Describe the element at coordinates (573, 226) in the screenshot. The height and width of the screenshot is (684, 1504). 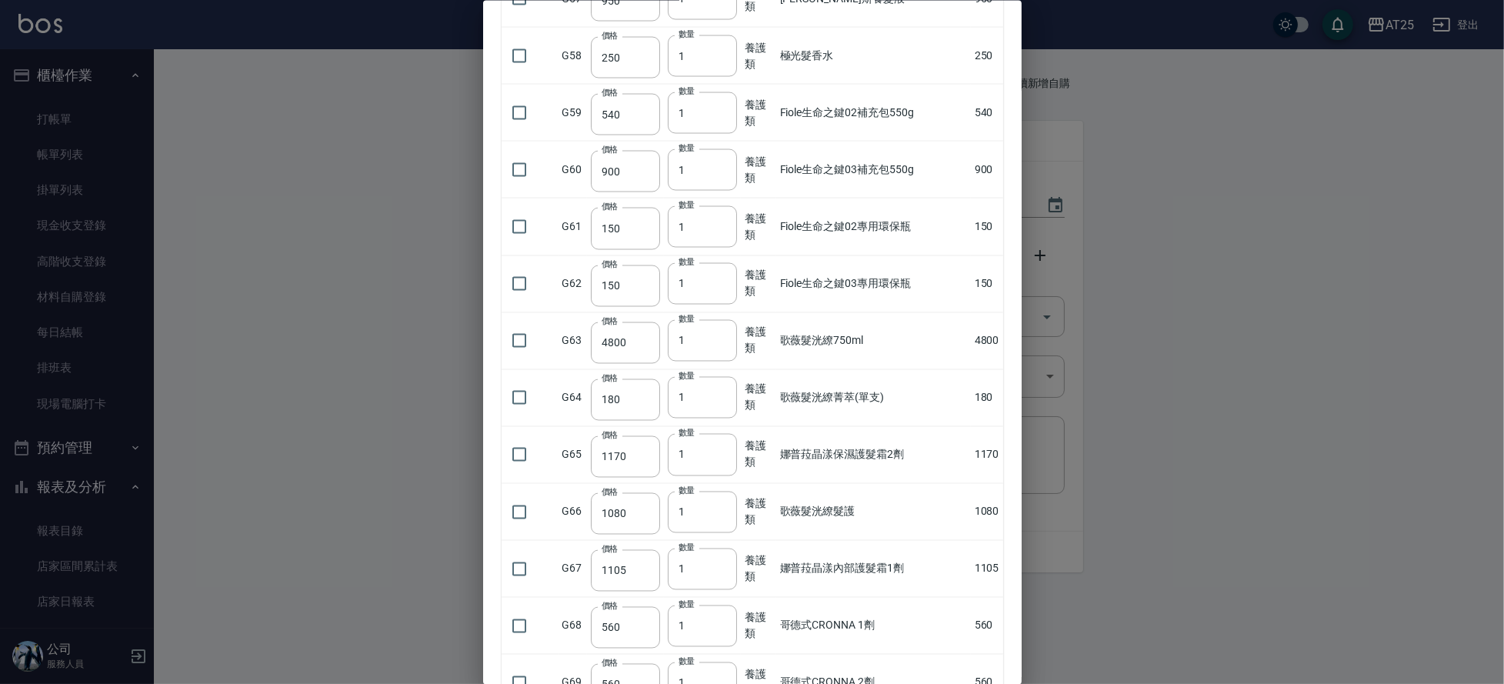
I see `td: G61` at that location.